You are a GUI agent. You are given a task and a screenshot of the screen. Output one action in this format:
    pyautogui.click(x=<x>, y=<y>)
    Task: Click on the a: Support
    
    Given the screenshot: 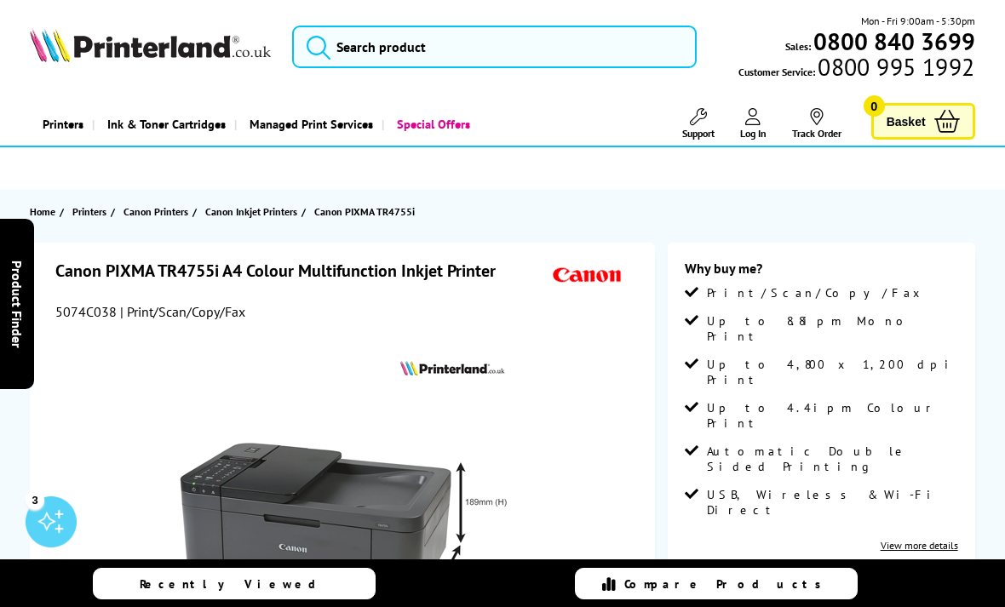 What is the action you would take?
    pyautogui.click(x=698, y=123)
    